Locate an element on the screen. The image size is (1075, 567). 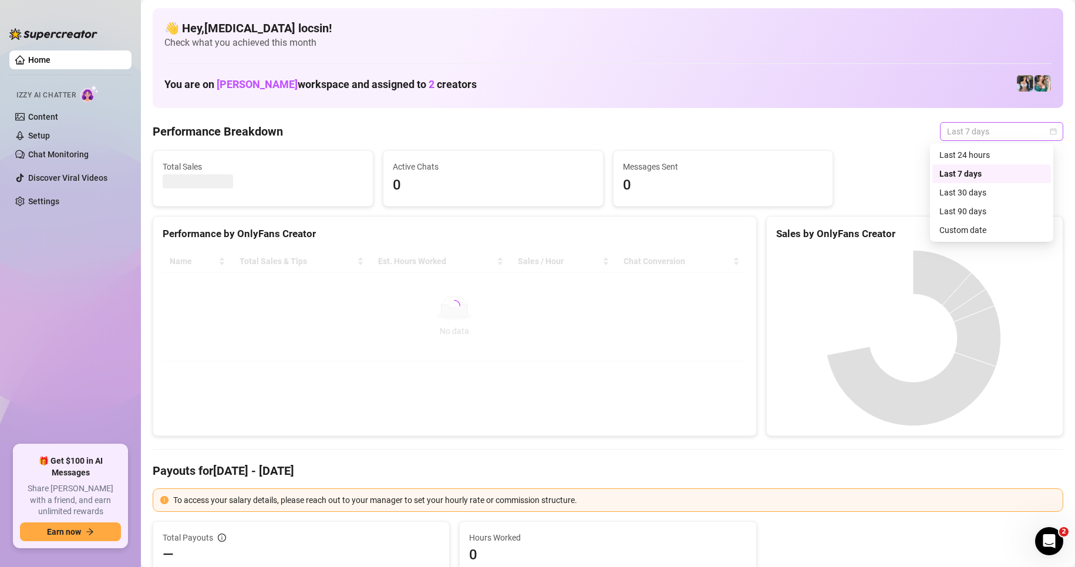
div: Sales by OnlyFans Creator is located at coordinates (915, 234).